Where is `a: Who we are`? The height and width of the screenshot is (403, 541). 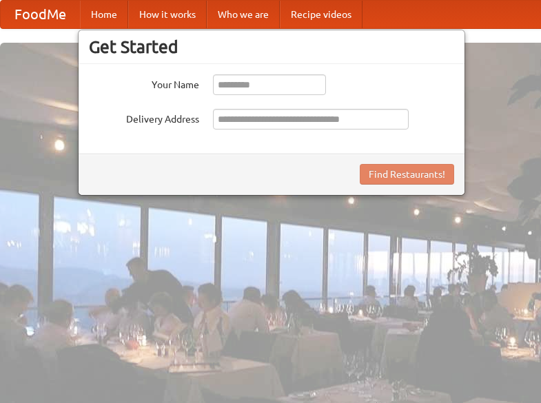
a: Who we are is located at coordinates (243, 14).